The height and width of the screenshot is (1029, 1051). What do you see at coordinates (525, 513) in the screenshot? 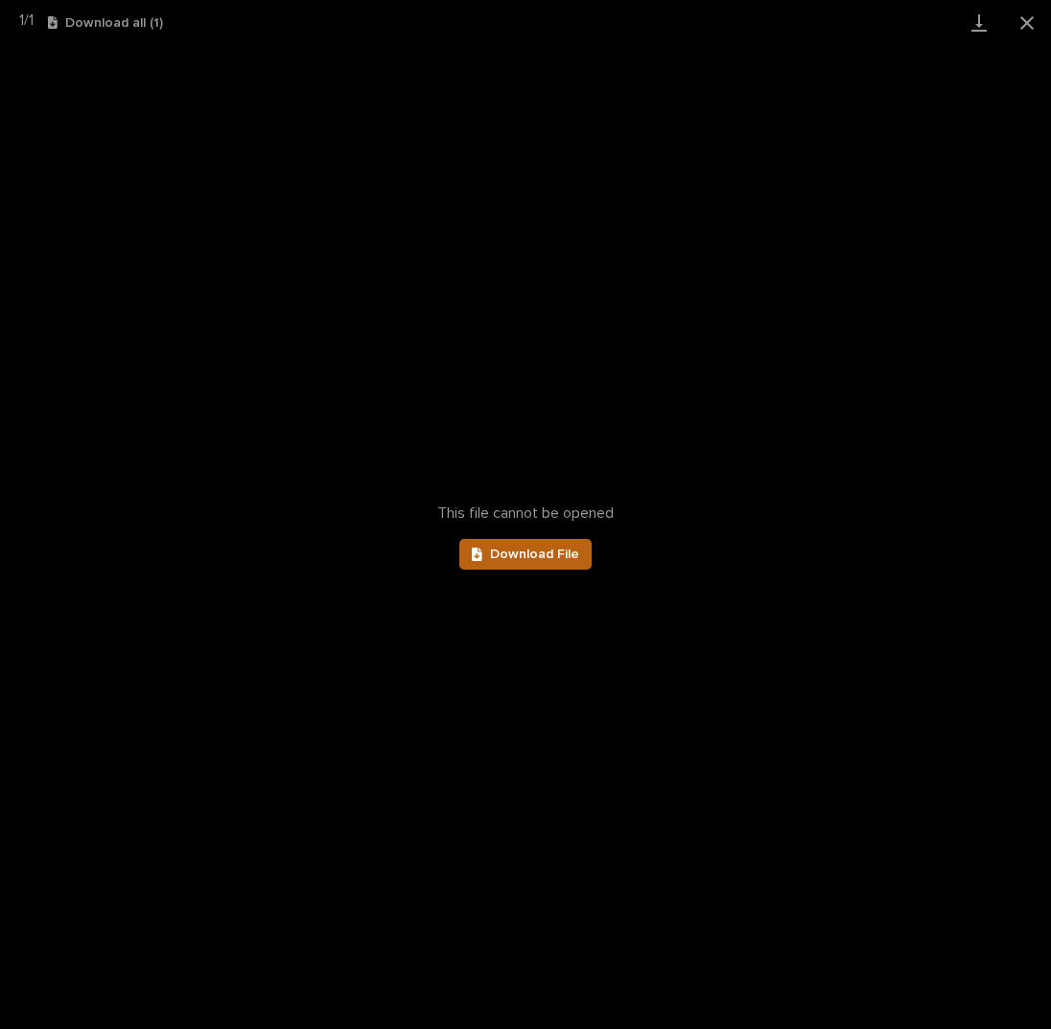
I see `span: This file cannot be opened` at bounding box center [525, 513].